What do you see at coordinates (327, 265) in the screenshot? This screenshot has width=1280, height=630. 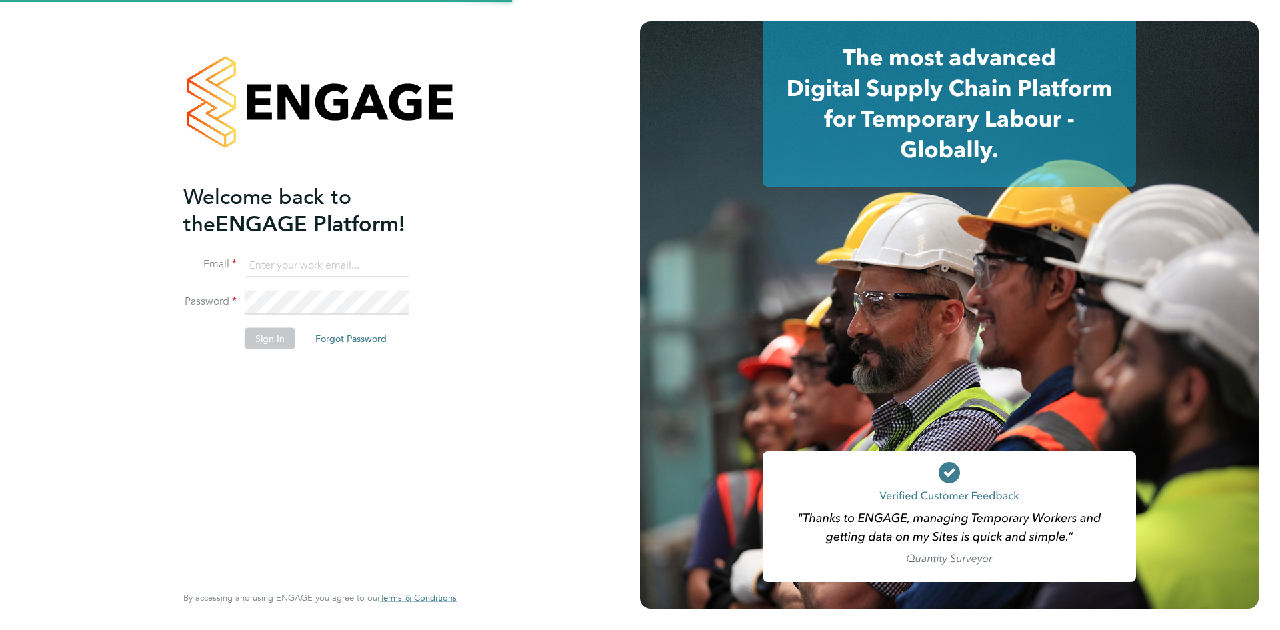 I see `input: Enter your work email...` at bounding box center [327, 265].